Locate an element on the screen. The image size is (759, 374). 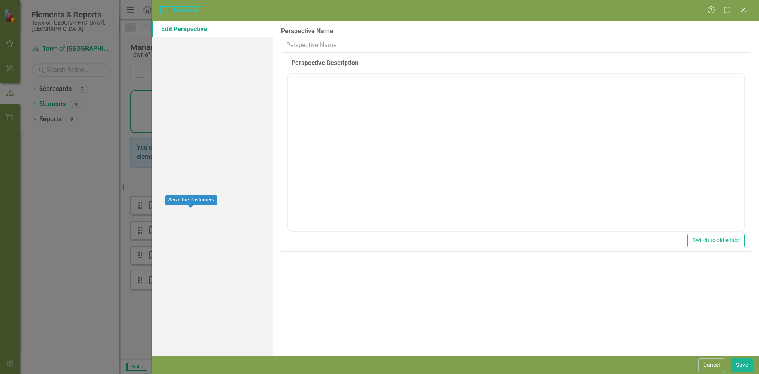
legend: Perspective Description is located at coordinates (325, 63).